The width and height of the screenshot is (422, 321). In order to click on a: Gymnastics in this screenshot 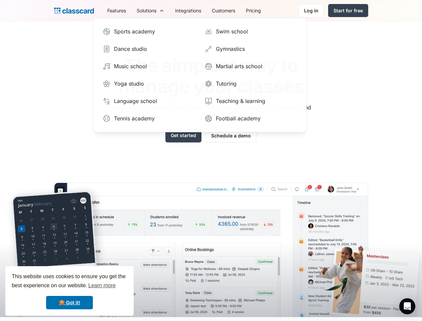, I will do `click(251, 49)`.